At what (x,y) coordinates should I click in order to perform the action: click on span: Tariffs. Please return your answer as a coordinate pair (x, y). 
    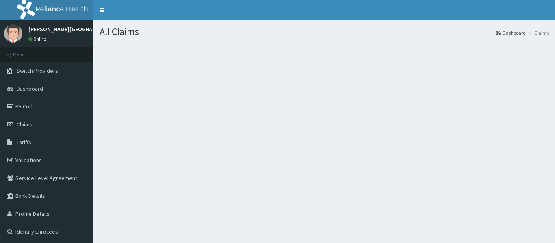
    Looking at the image, I should click on (24, 142).